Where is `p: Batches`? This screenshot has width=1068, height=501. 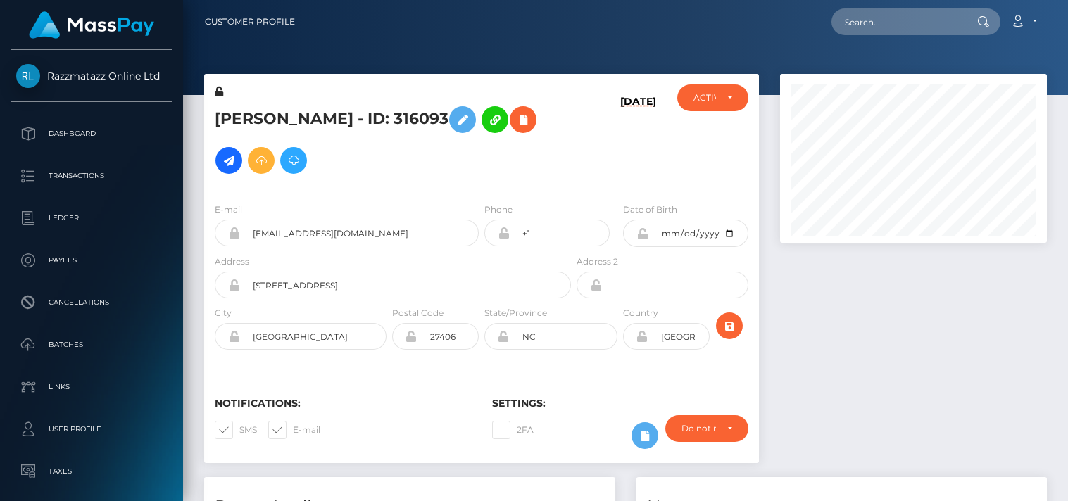
p: Batches is located at coordinates (91, 345).